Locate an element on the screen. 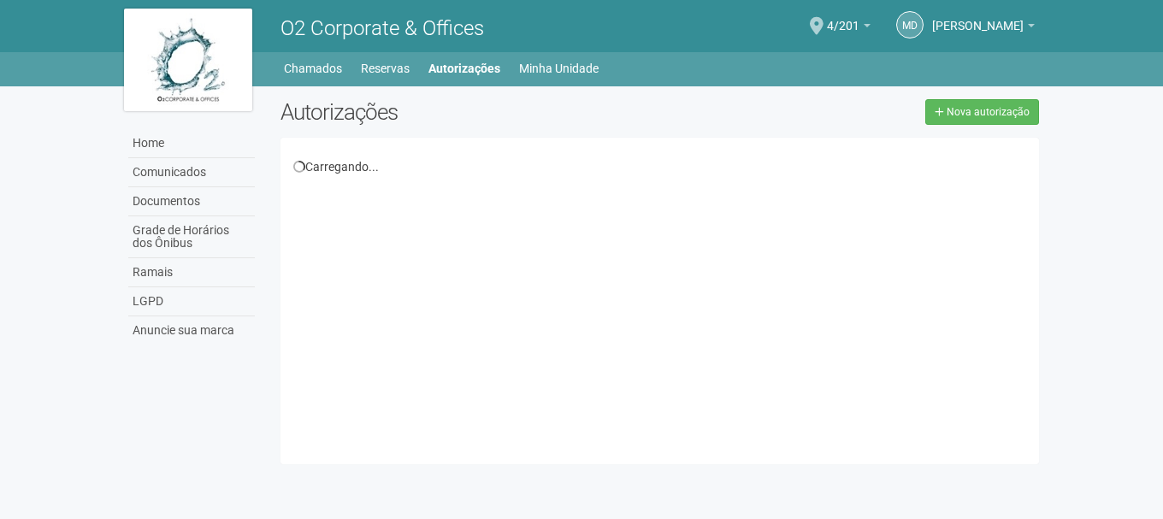 This screenshot has height=519, width=1163. a: Home is located at coordinates (192, 144).